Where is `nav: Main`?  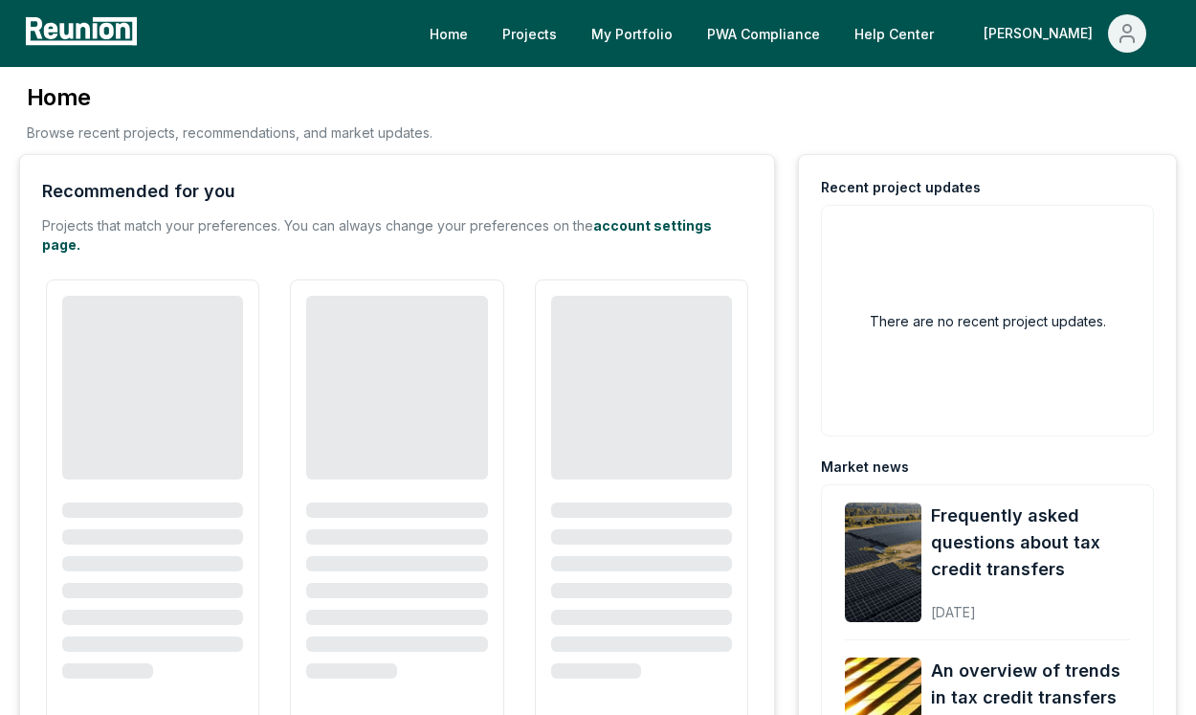 nav: Main is located at coordinates (795, 33).